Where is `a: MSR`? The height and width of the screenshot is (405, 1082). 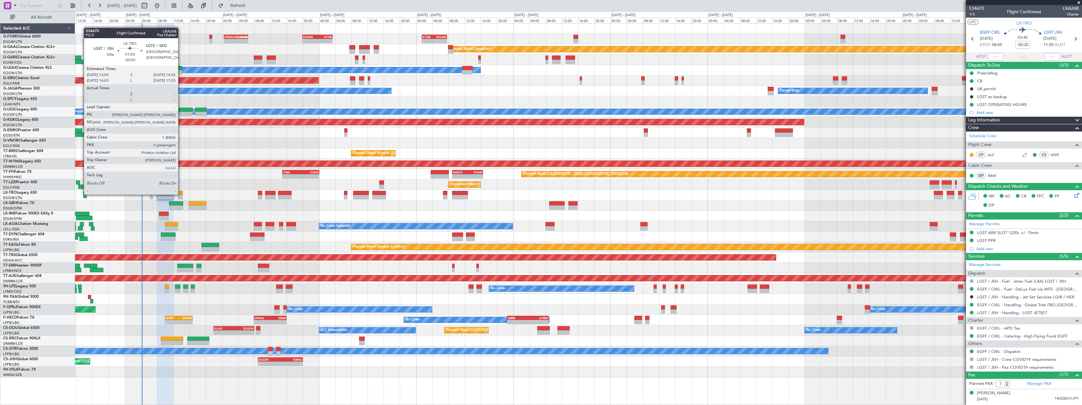 a: MSR is located at coordinates (1058, 155).